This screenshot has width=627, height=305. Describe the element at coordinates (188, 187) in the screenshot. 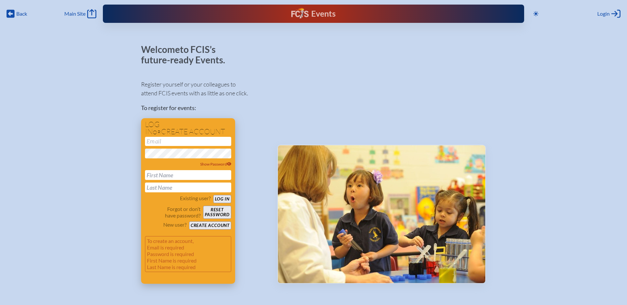

I see `input: Last Name` at that location.